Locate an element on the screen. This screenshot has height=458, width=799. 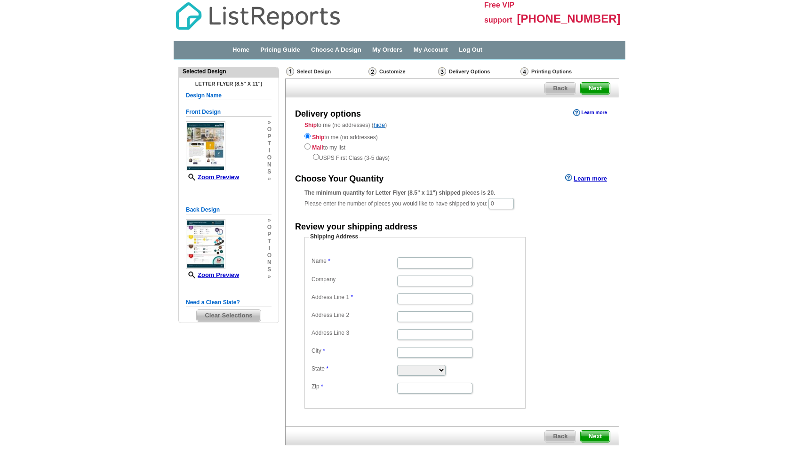
legend: Shipping Address is located at coordinates (334, 237).